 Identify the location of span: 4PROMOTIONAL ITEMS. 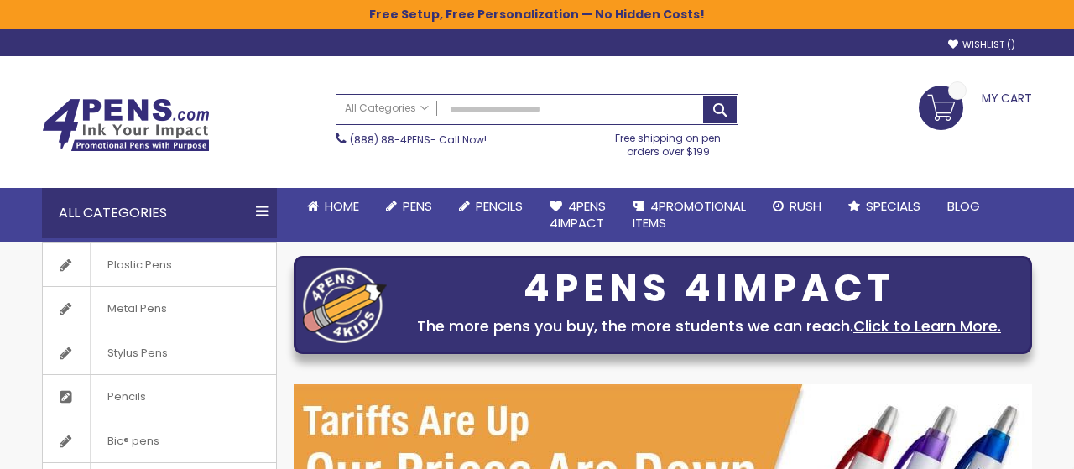
(689, 214).